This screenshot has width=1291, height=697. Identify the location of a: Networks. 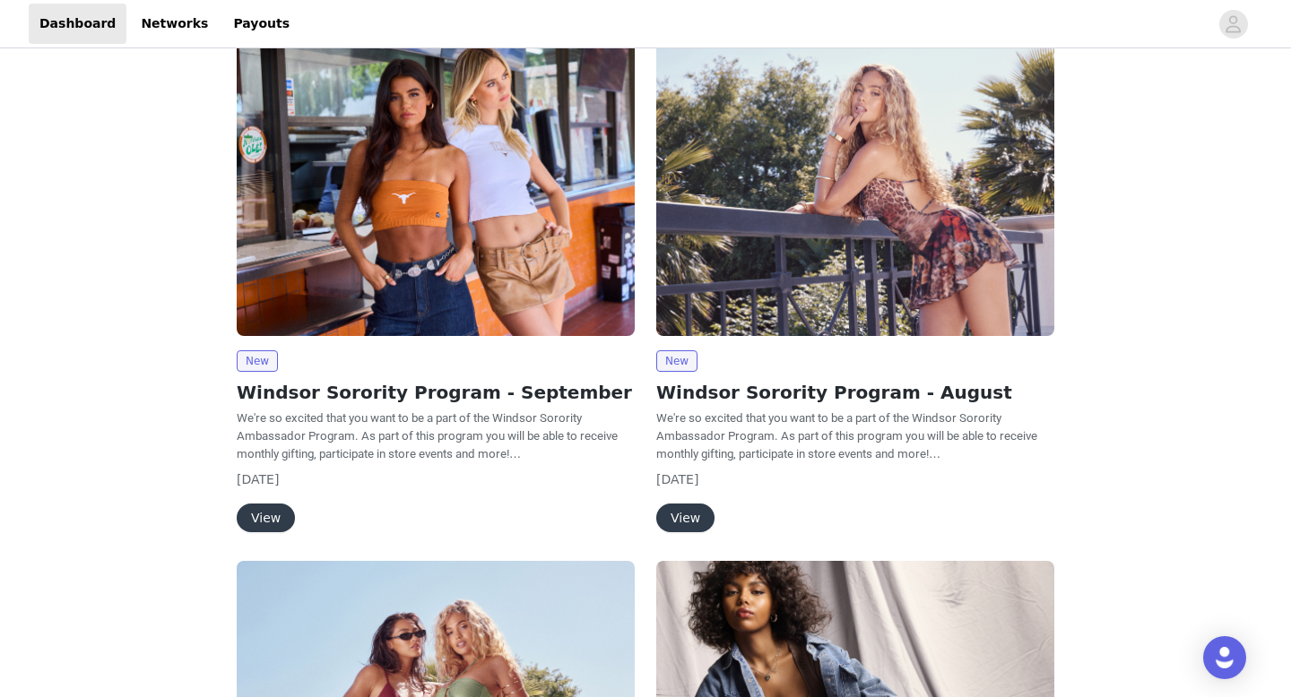
(174, 23).